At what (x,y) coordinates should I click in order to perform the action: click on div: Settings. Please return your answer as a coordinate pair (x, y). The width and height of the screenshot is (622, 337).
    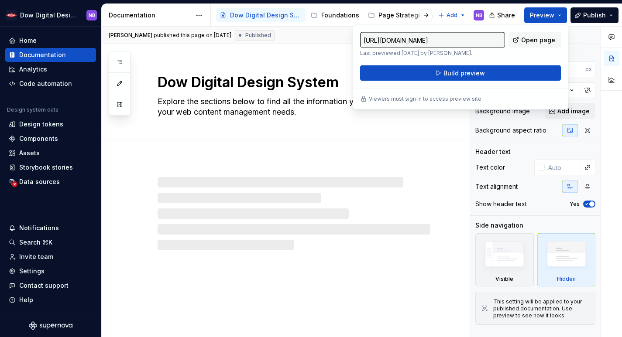
    Looking at the image, I should click on (32, 271).